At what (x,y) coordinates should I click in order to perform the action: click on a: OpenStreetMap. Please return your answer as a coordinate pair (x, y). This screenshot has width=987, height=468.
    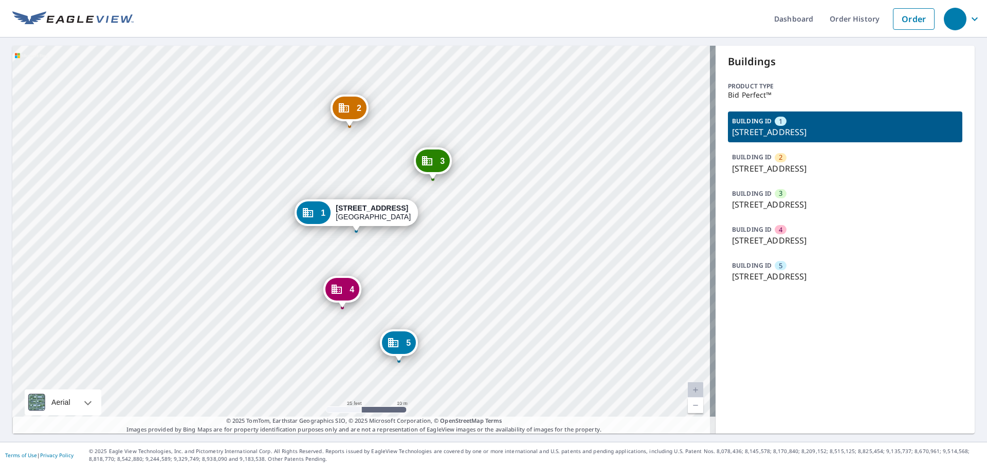
    Looking at the image, I should click on (462, 421).